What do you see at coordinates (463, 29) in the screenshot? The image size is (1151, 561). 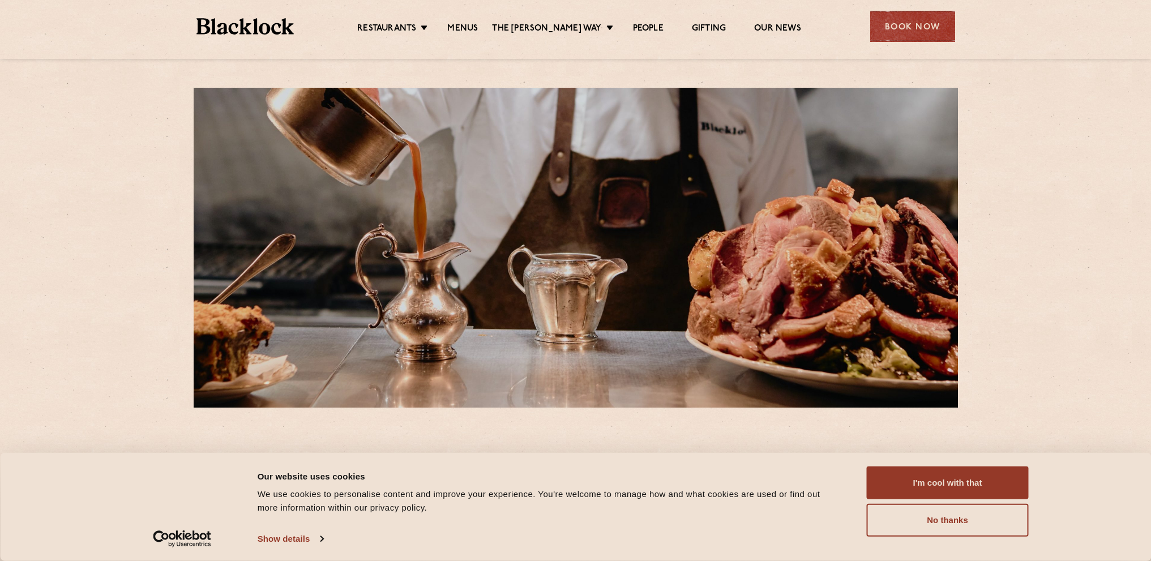 I see `a: Menus` at bounding box center [463, 29].